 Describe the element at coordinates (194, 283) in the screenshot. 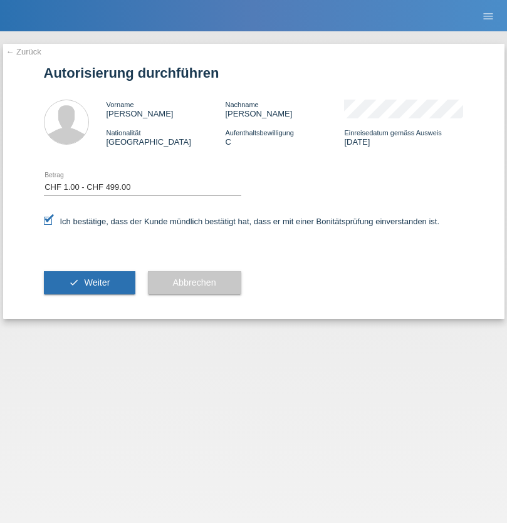

I see `span: Abbrechen` at that location.